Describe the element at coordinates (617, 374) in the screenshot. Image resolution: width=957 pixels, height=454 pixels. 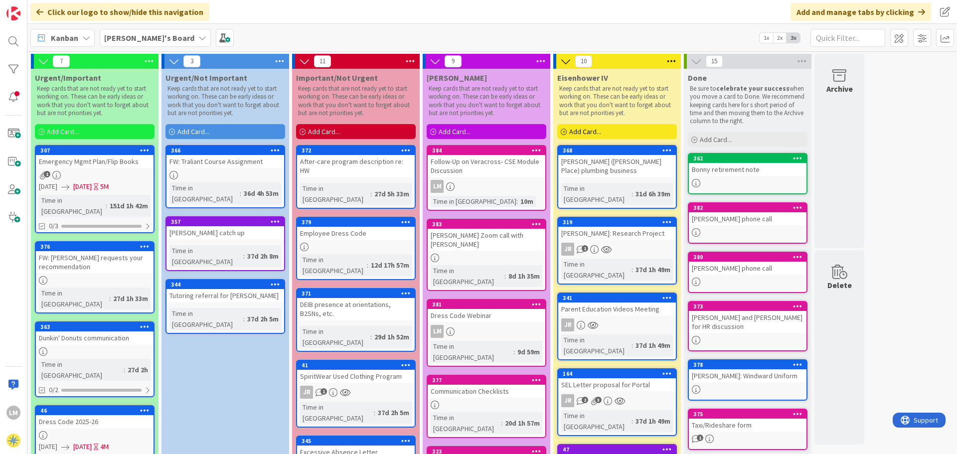
I see `div: 164` at that location.